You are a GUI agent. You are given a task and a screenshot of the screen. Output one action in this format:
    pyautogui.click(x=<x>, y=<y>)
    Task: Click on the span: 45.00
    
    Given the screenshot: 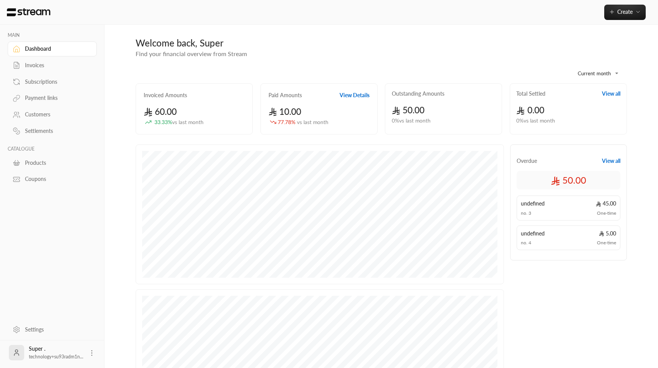 What is the action you would take?
    pyautogui.click(x=606, y=204)
    